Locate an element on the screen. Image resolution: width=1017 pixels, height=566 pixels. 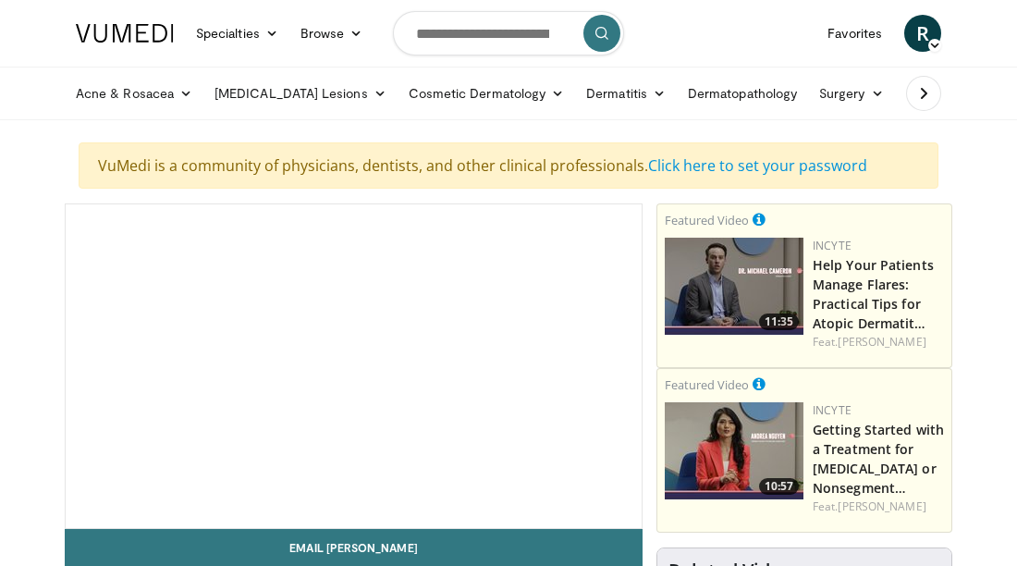
a: Click here to set your password is located at coordinates (757, 165).